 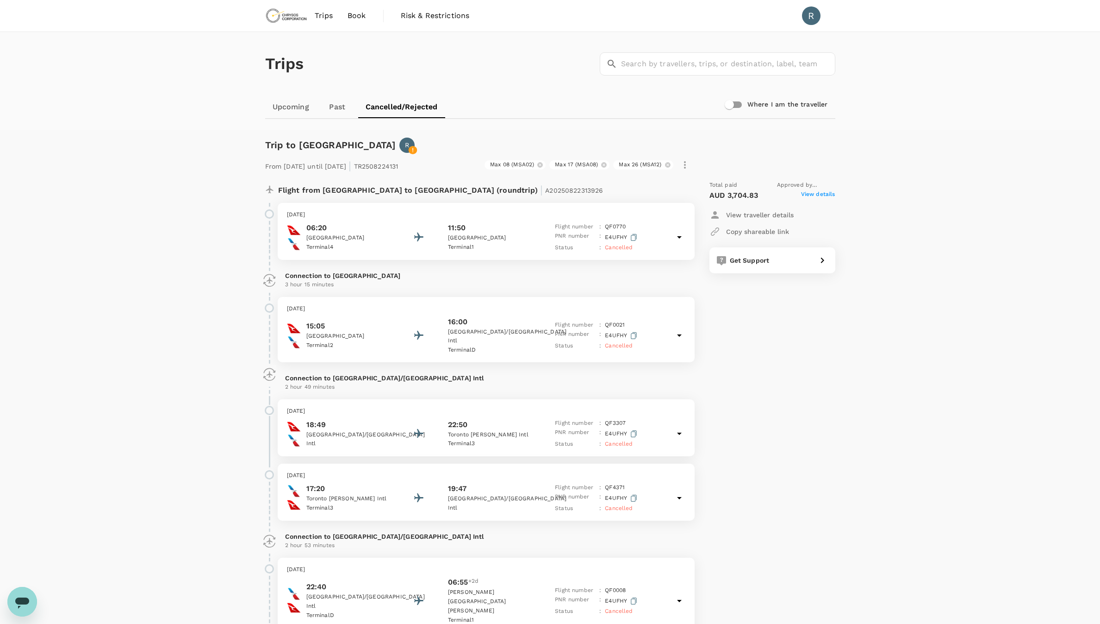 I want to click on p: View traveller details, so click(x=760, y=215).